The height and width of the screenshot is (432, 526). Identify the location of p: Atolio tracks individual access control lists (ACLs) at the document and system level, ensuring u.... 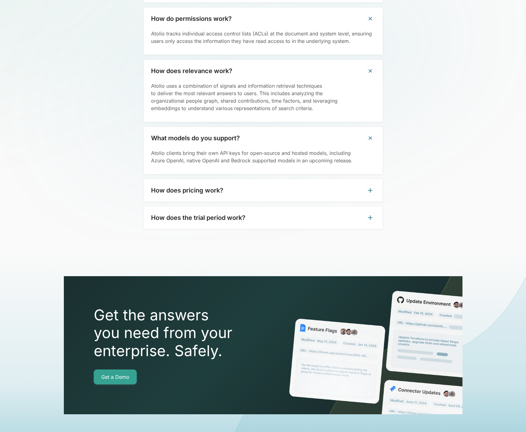
(263, 37).